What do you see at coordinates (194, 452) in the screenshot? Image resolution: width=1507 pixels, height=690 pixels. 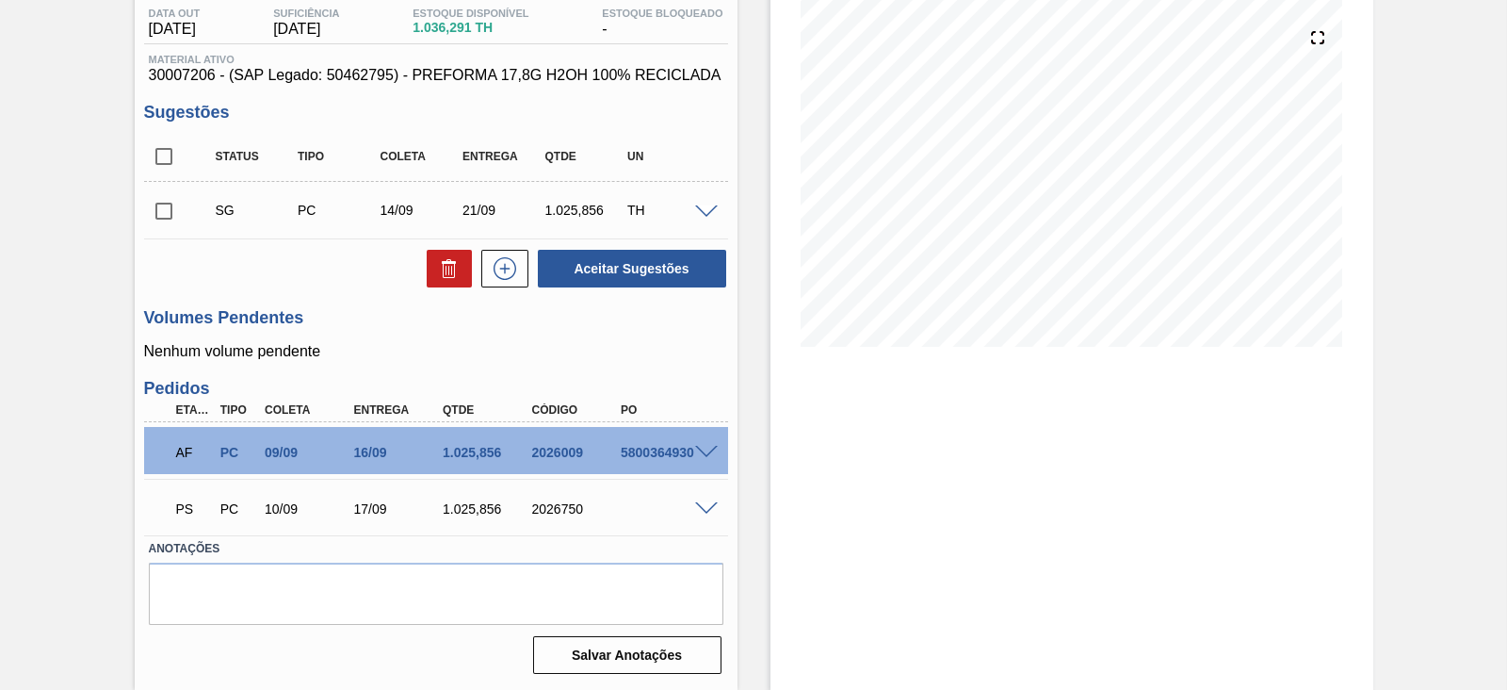 I see `div: Aguardando Faturamento` at bounding box center [194, 452].